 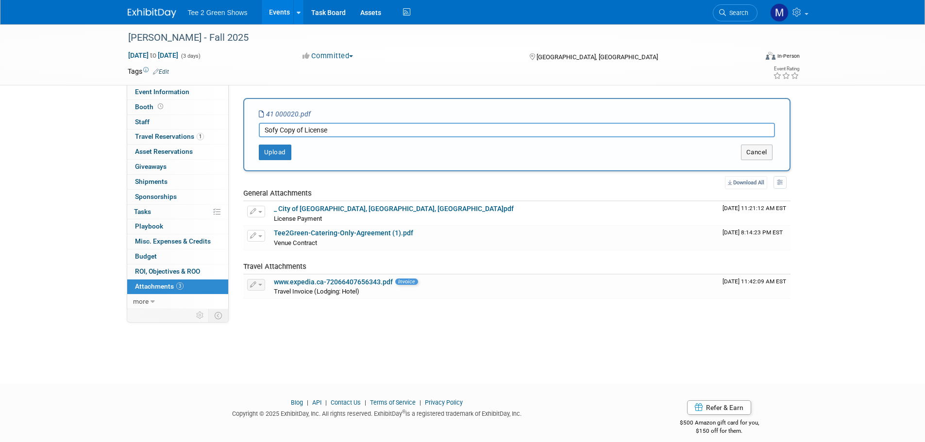 I want to click on span: 1, so click(x=200, y=136).